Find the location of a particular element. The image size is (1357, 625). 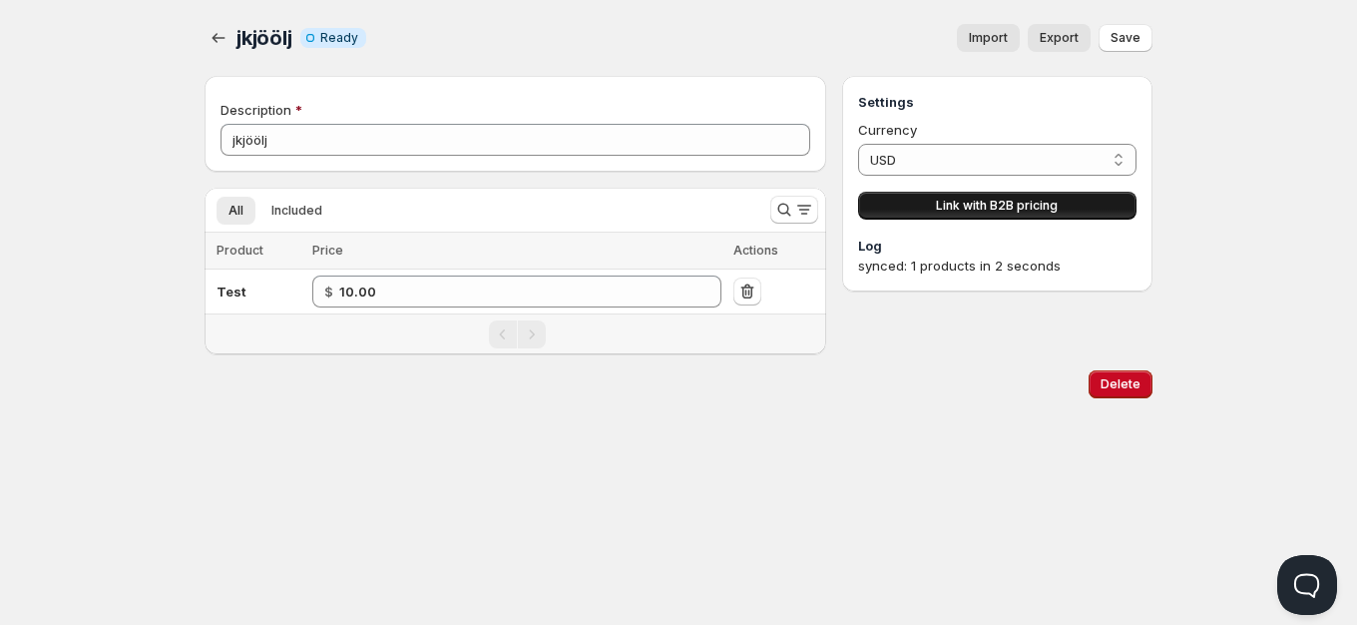

button: Import is located at coordinates (988, 38).